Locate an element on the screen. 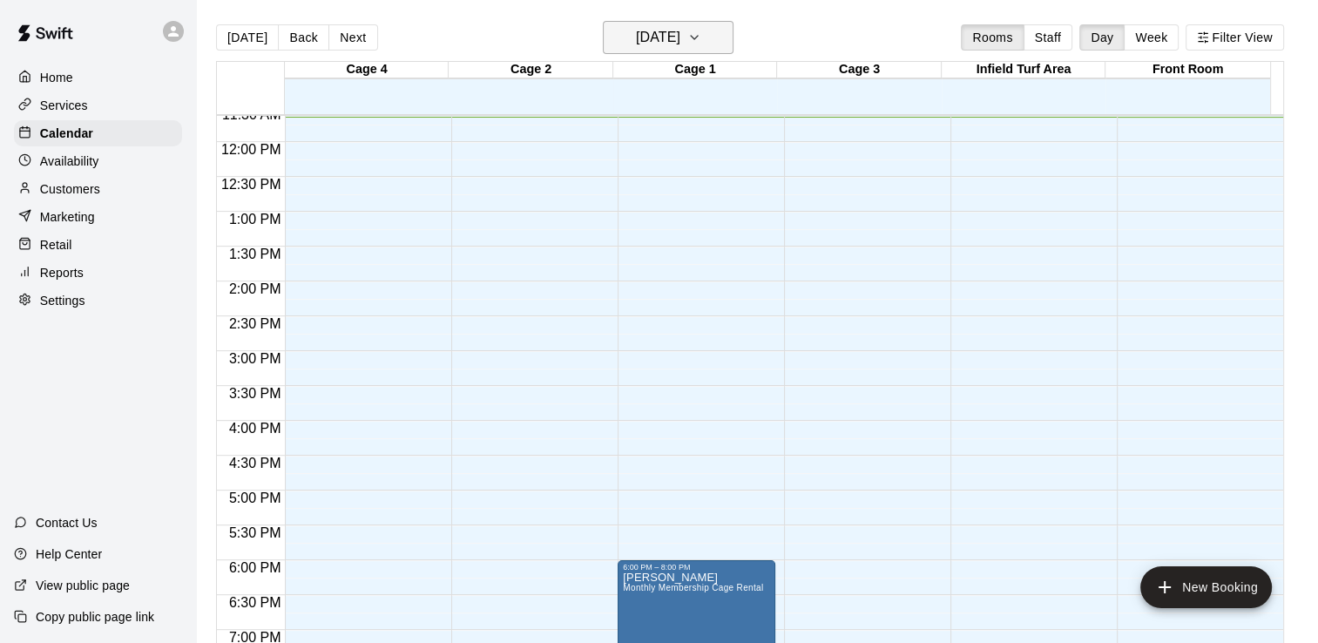  p: Availability is located at coordinates (70, 161).